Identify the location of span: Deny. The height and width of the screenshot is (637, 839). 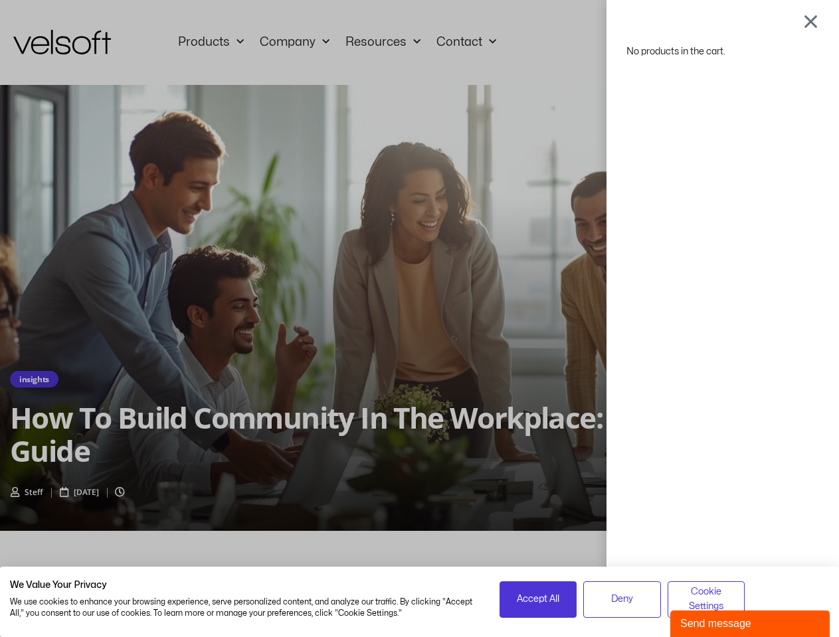
(621, 600).